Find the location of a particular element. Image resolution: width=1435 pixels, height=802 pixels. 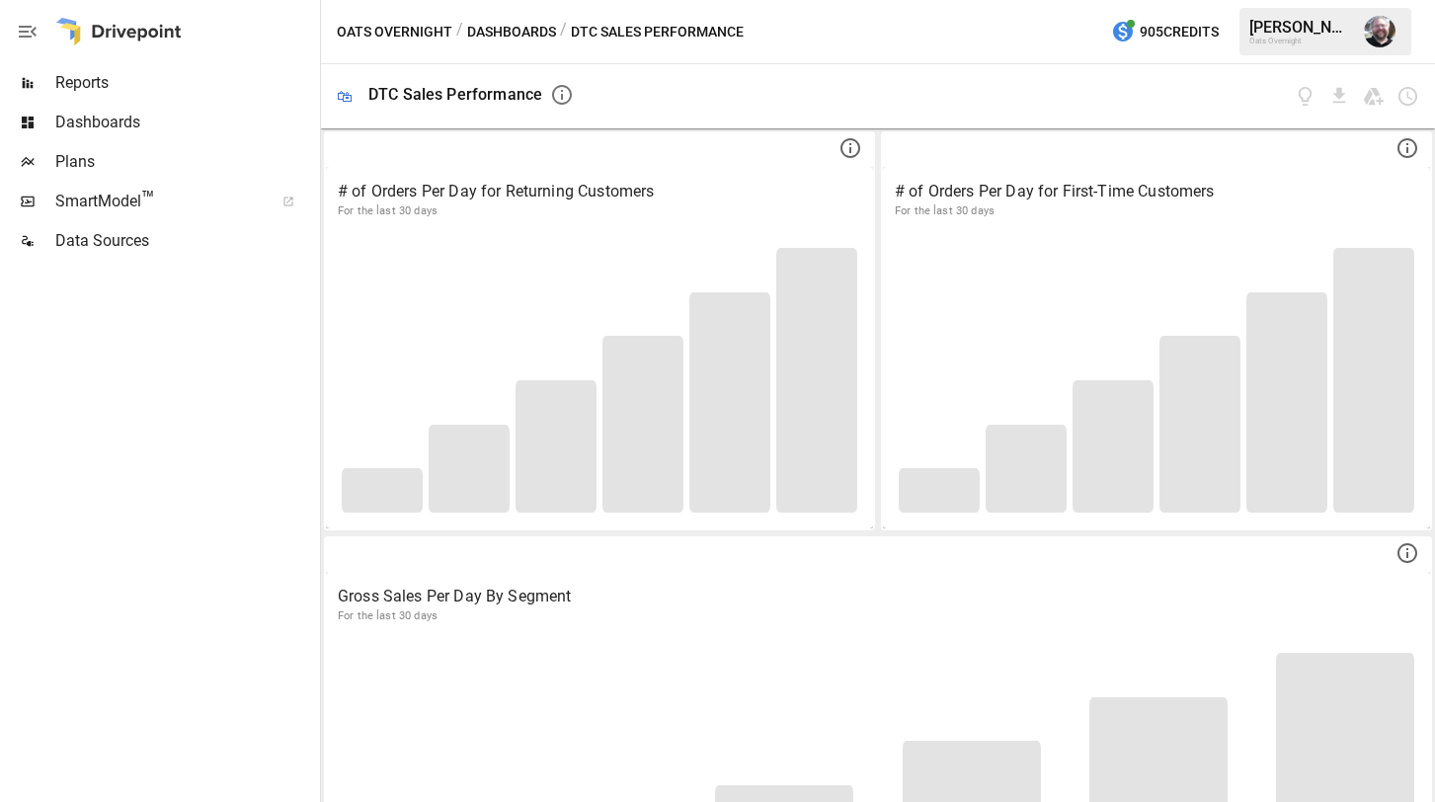

button: Save as Google Doc is located at coordinates (1373, 96).